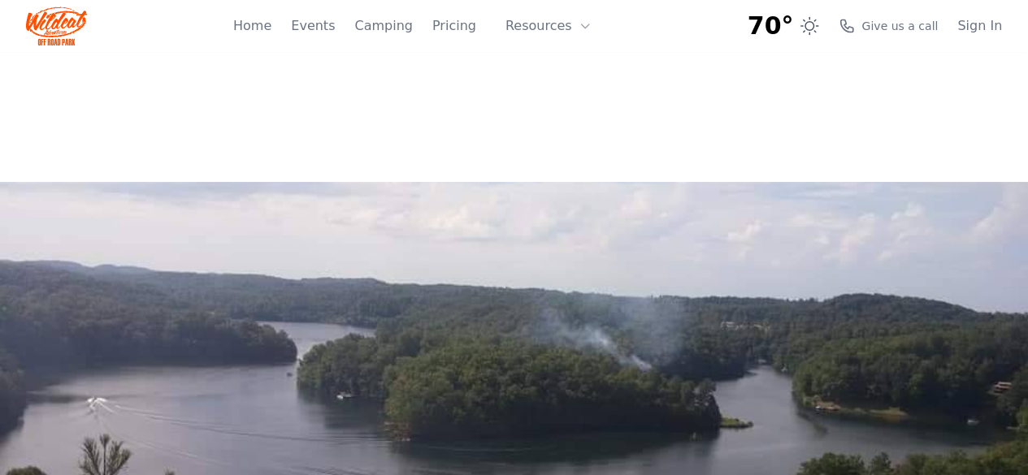  I want to click on button: Resources, so click(548, 26).